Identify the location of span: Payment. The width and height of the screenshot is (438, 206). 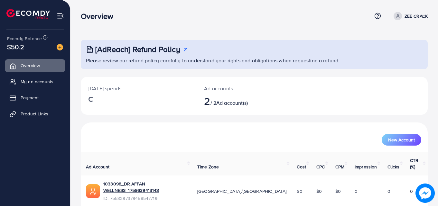
(30, 98).